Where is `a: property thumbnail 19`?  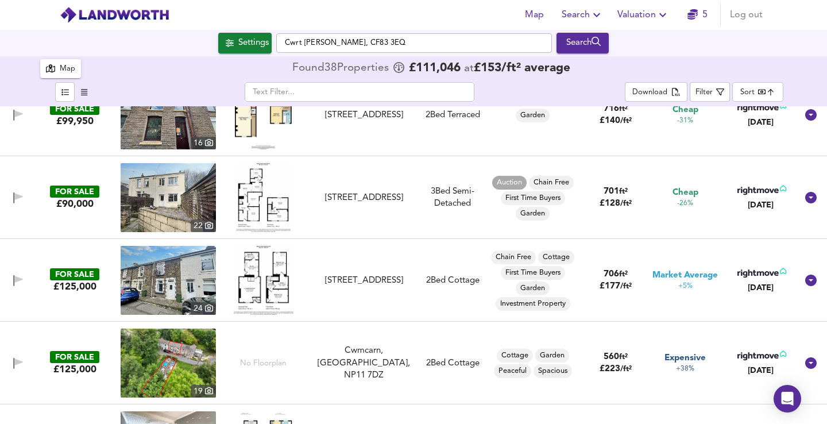
a: property thumbnail 19 is located at coordinates (168, 363).